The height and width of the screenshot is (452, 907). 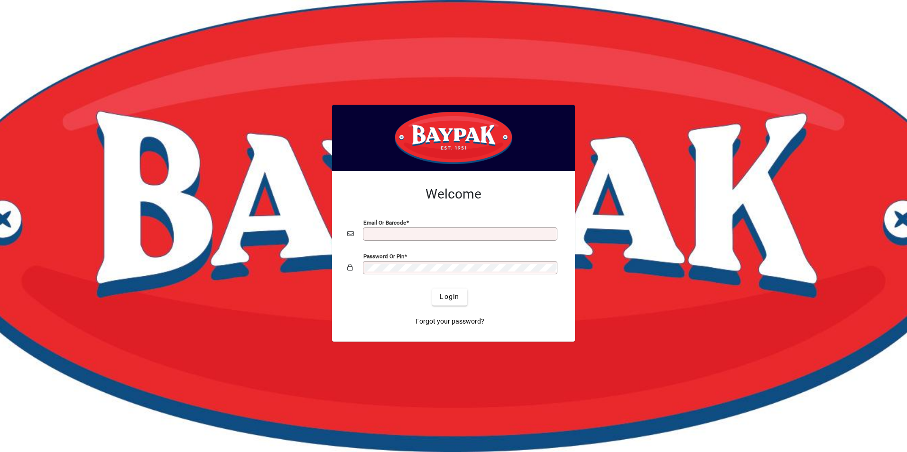 What do you see at coordinates (450, 322) in the screenshot?
I see `a: Forgot your password?` at bounding box center [450, 322].